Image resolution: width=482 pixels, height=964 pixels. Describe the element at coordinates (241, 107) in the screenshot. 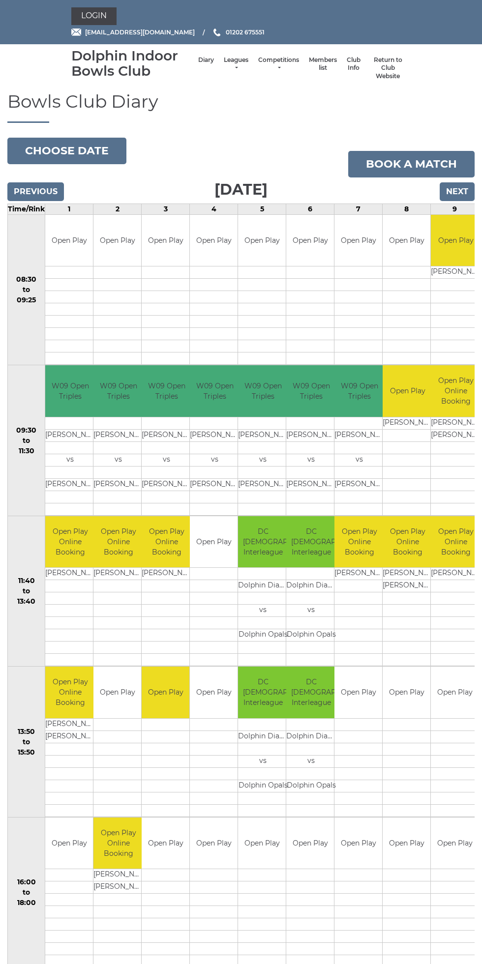

I see `h1: Bowls Club Diary` at that location.